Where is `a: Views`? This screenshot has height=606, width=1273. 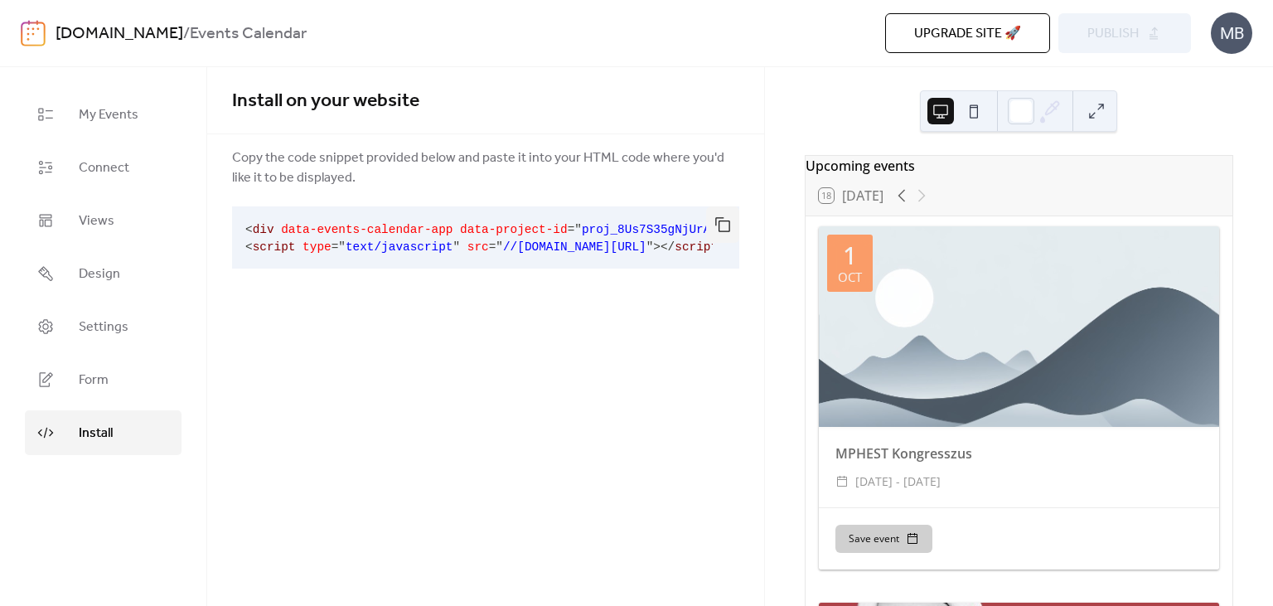 a: Views is located at coordinates (103, 221).